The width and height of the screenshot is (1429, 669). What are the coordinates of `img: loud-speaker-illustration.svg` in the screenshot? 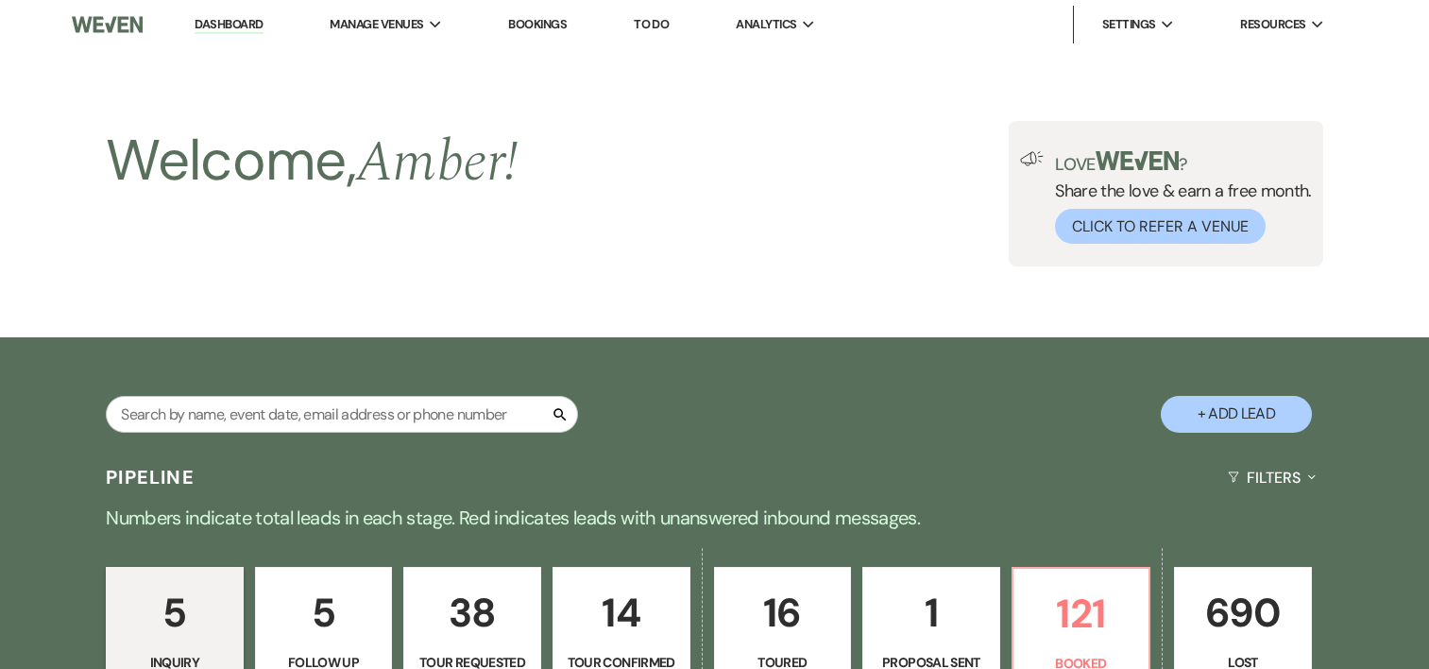 It's located at (1031, 159).